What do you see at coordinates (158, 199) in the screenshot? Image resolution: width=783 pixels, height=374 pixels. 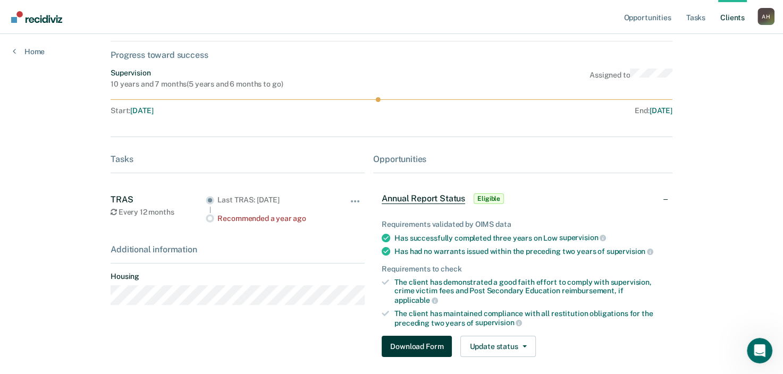 I see `div: TRAS` at bounding box center [158, 199].